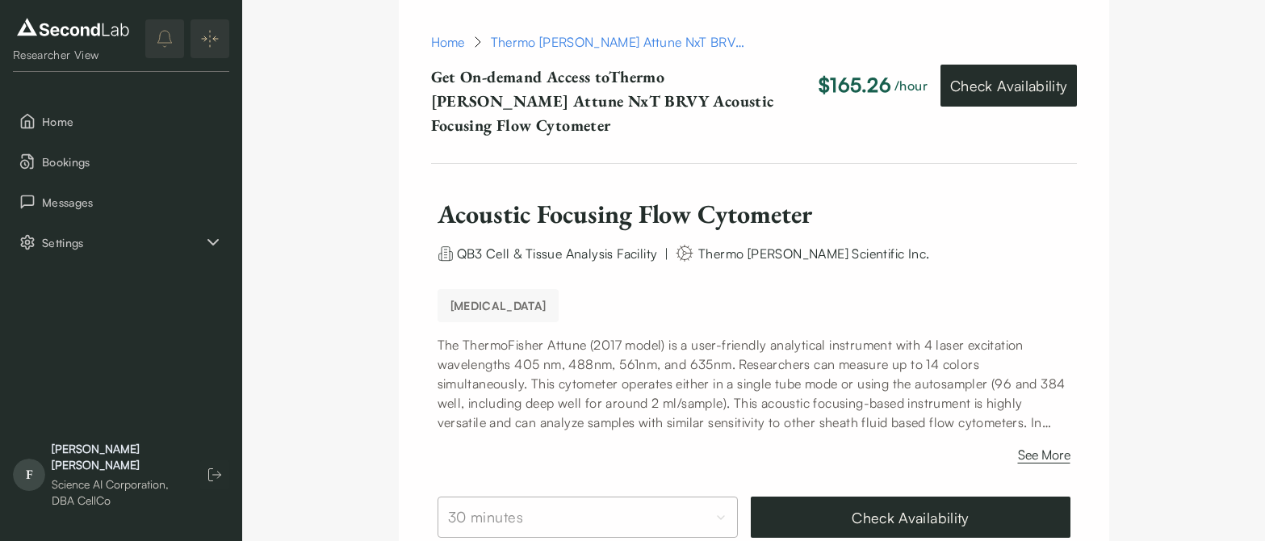 The image size is (1265, 541). I want to click on a: Home, so click(121, 121).